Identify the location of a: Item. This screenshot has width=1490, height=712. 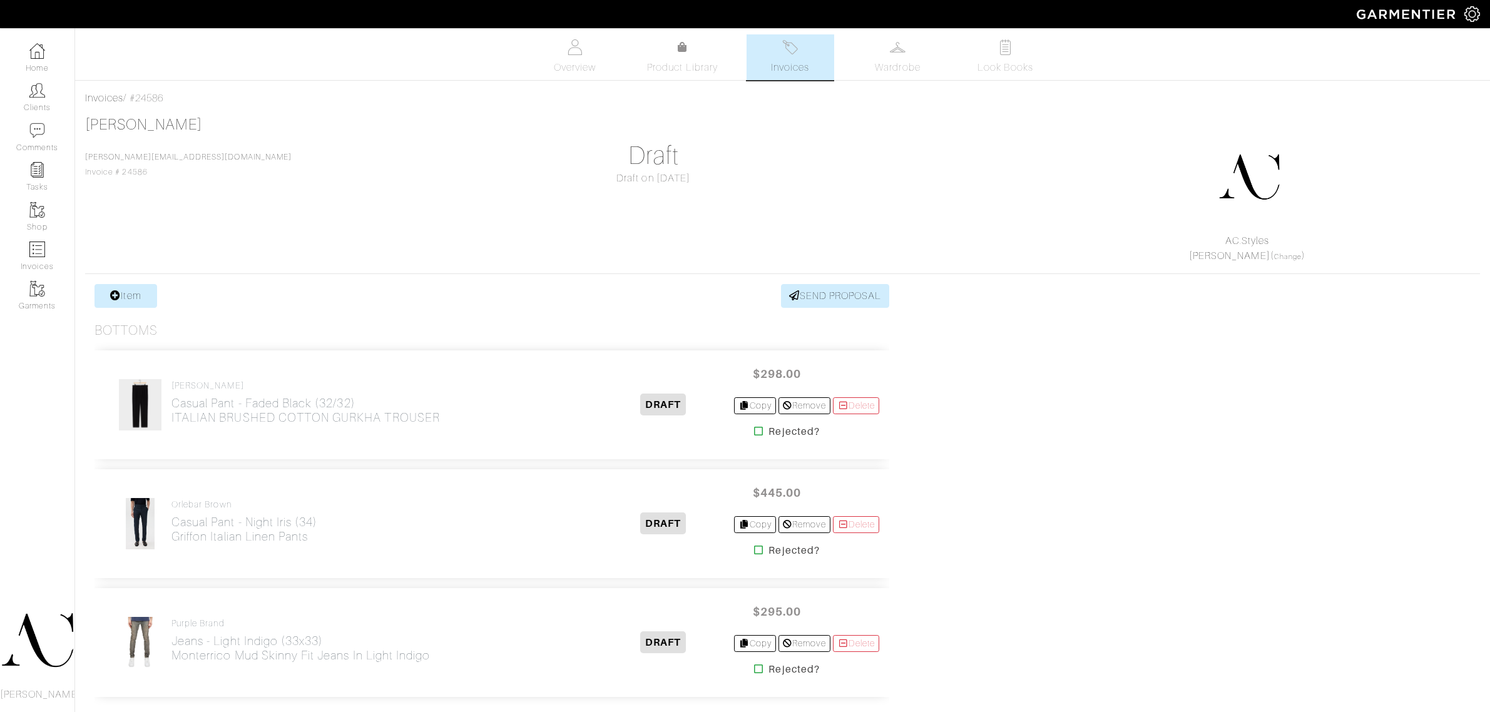
(126, 296).